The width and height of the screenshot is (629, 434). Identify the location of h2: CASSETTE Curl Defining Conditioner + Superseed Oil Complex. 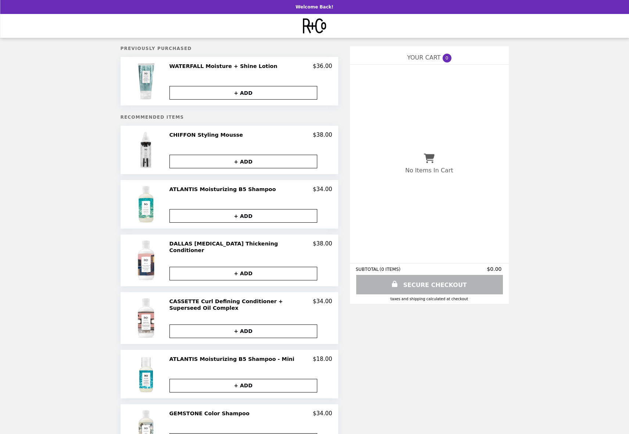
(241, 305).